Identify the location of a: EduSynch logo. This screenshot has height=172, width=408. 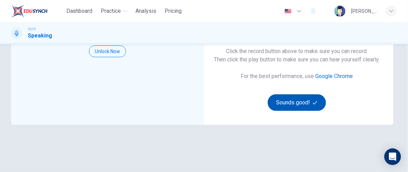
(37, 11).